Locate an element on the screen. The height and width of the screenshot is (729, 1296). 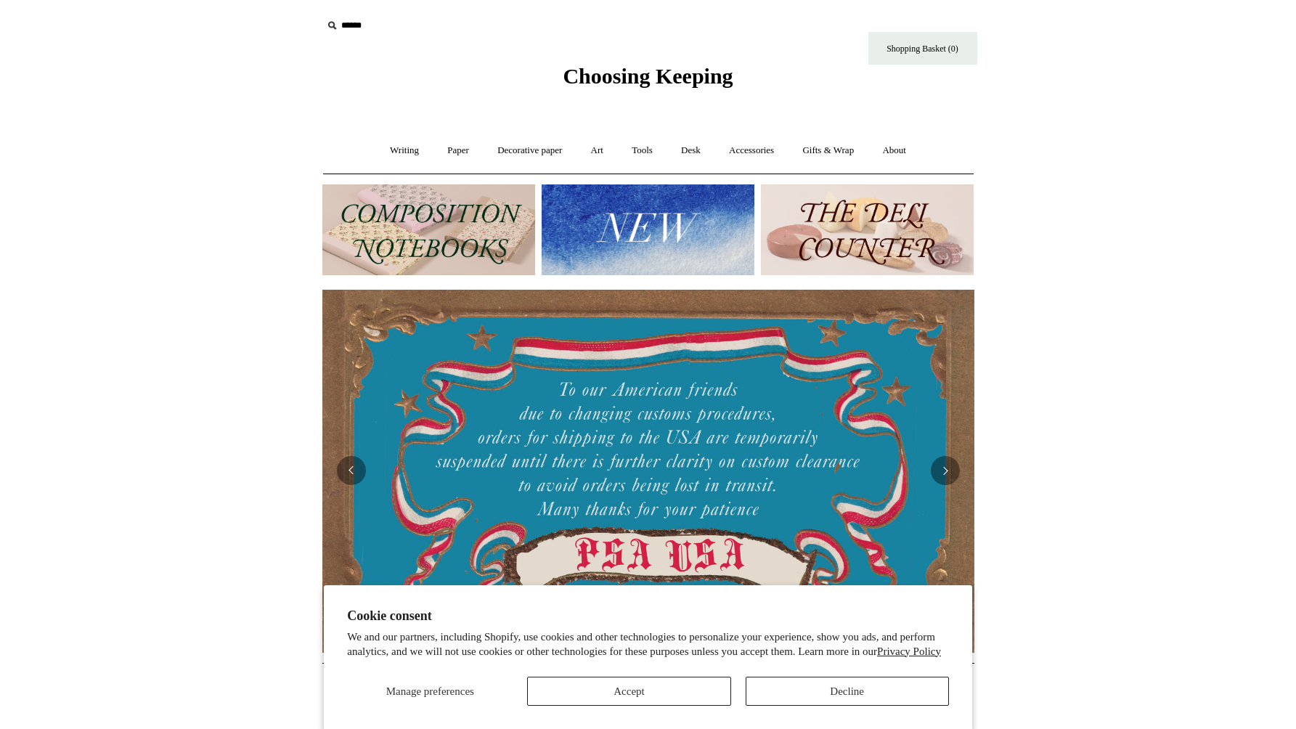
h2: Cookie consent is located at coordinates (648, 616).